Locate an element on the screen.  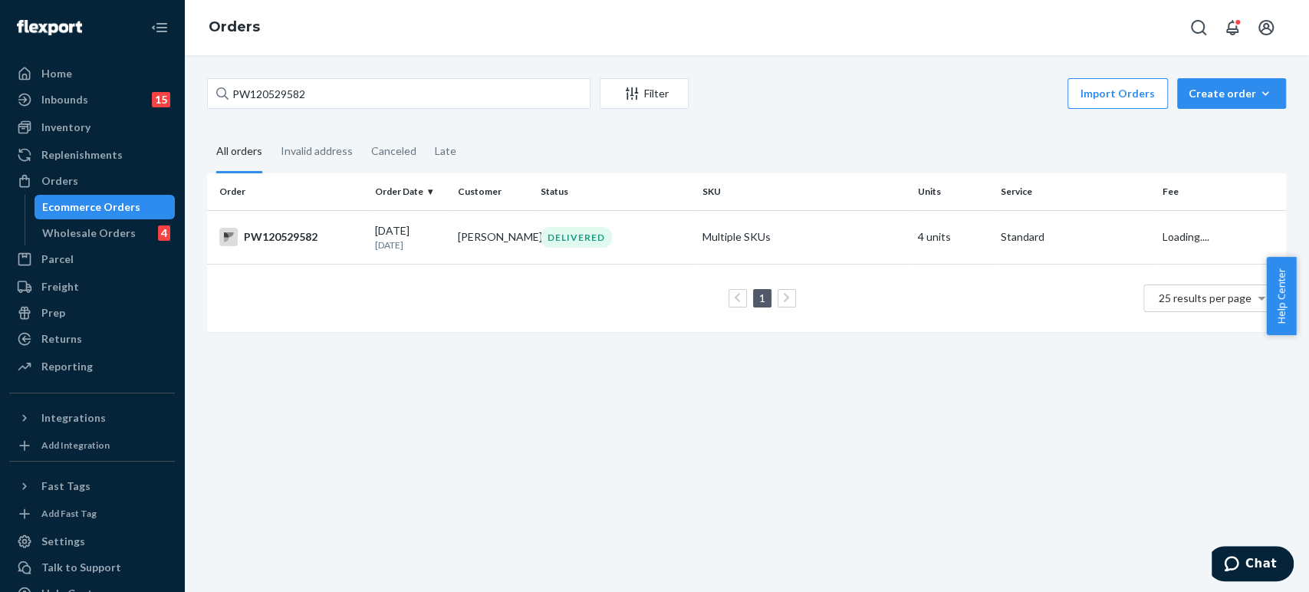
a: Wholesale Orders4 is located at coordinates (105, 233).